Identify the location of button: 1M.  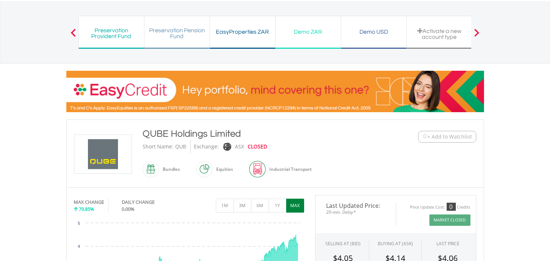
(225, 206).